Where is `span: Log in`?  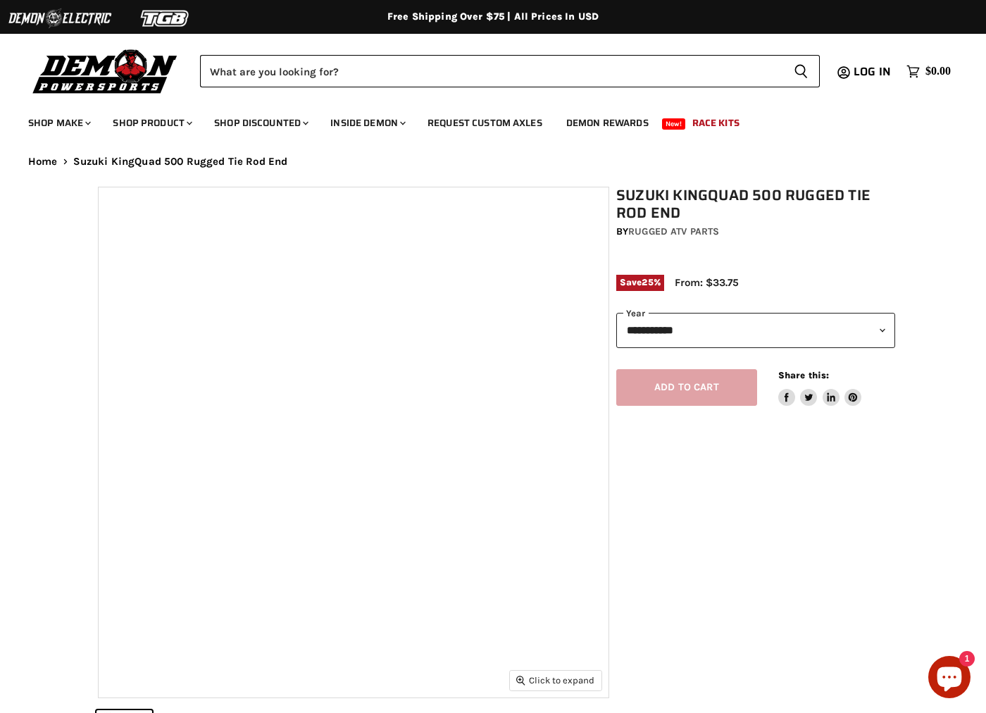 span: Log in is located at coordinates (872, 71).